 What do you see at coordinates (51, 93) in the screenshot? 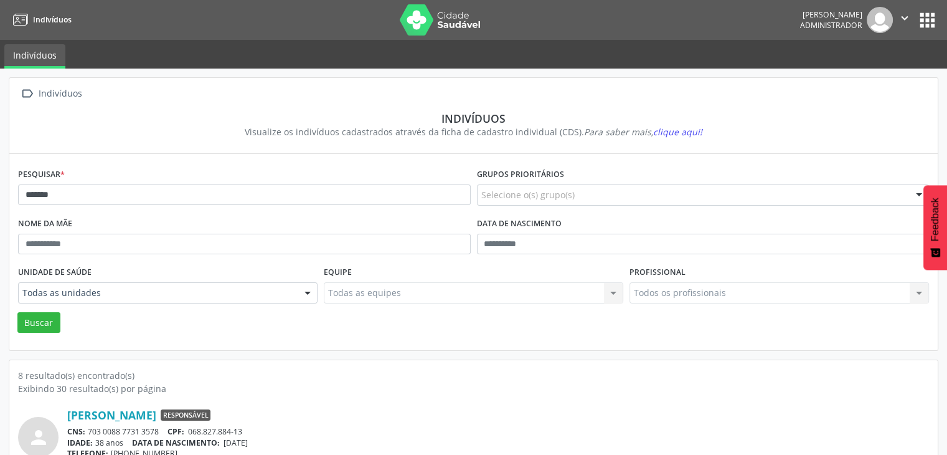
I see `a:  Indivíduos` at bounding box center [51, 93].